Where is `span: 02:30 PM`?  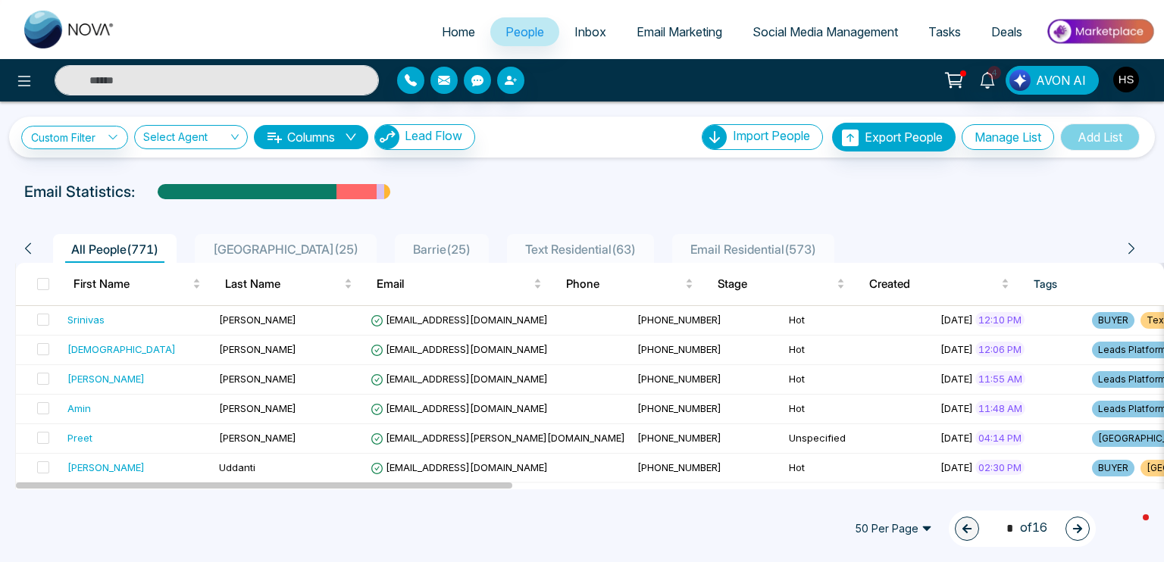 span: 02:30 PM is located at coordinates (1000, 468).